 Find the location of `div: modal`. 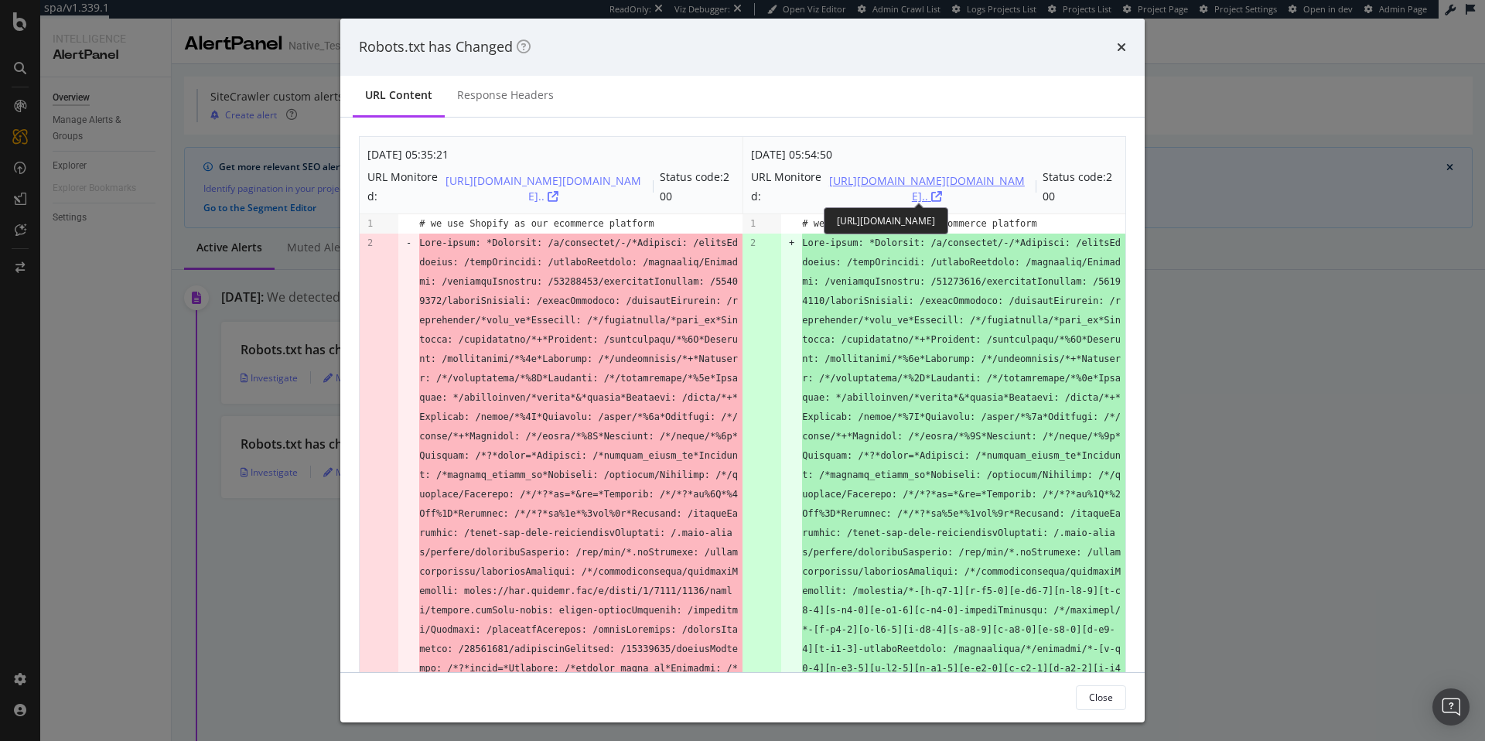

div: modal is located at coordinates (742, 370).